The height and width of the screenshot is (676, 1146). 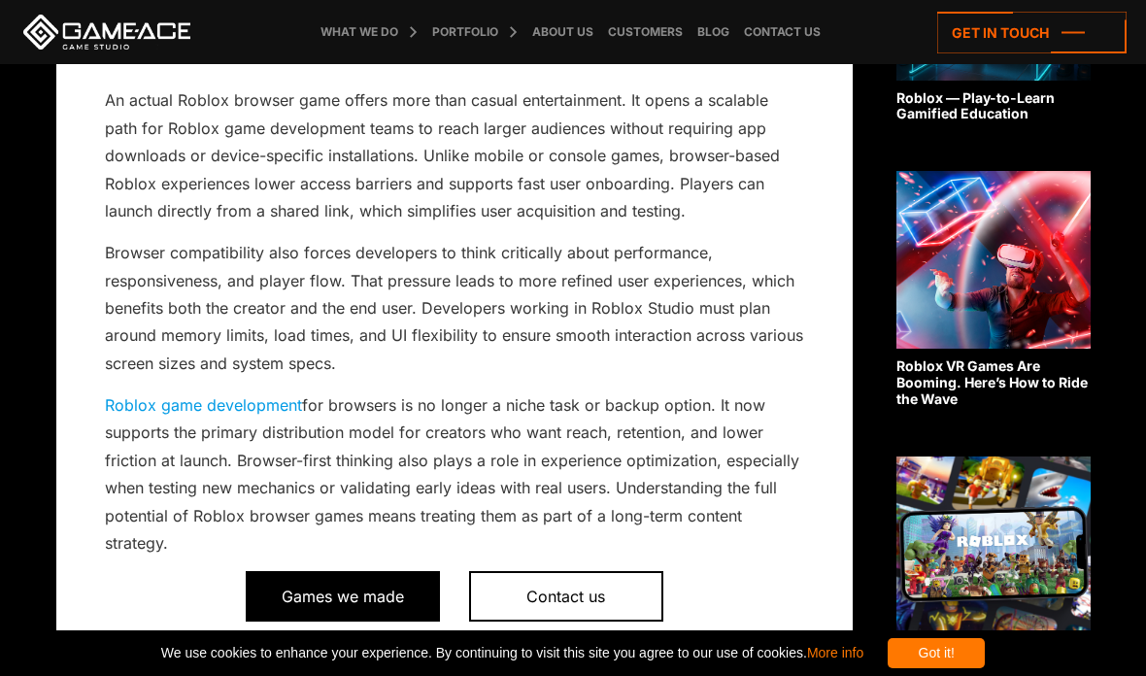 I want to click on span: We use cookies to enhance your experience. By continuing to visit this site you agree to our use ..., so click(x=512, y=653).